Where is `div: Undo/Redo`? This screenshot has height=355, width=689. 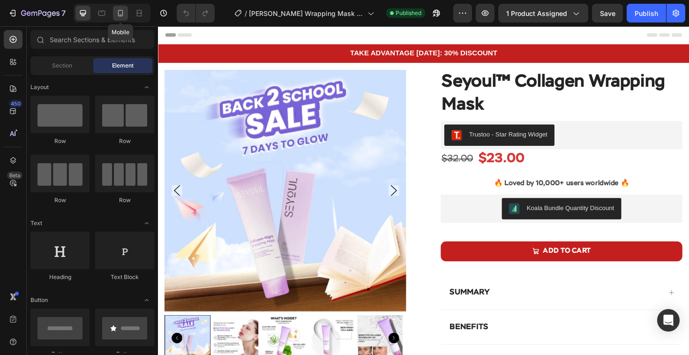
div: Undo/Redo is located at coordinates (195, 13).